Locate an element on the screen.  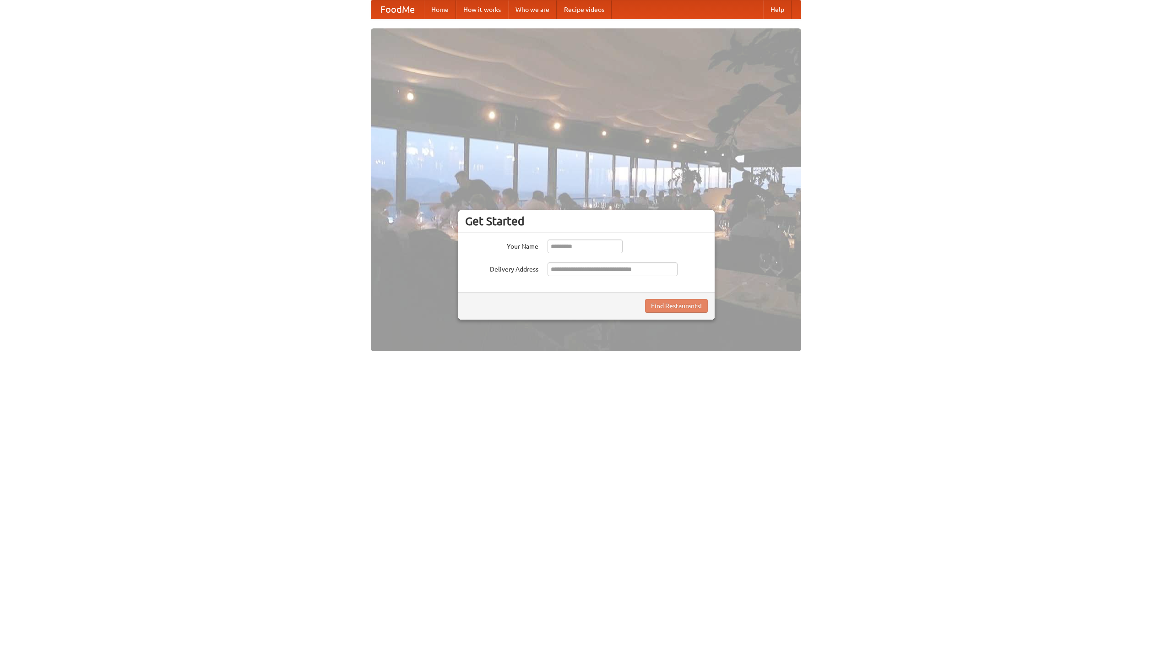
a: Who we are is located at coordinates (532, 10).